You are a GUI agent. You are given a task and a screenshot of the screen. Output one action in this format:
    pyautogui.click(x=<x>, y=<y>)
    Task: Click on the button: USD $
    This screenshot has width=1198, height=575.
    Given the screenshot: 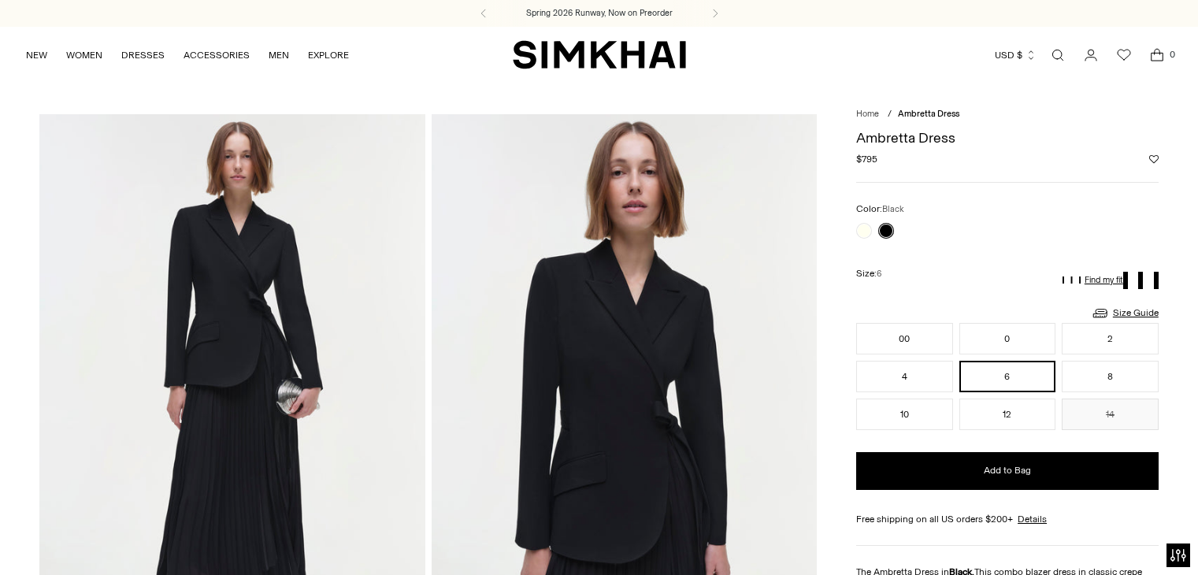 What is the action you would take?
    pyautogui.click(x=1015, y=55)
    